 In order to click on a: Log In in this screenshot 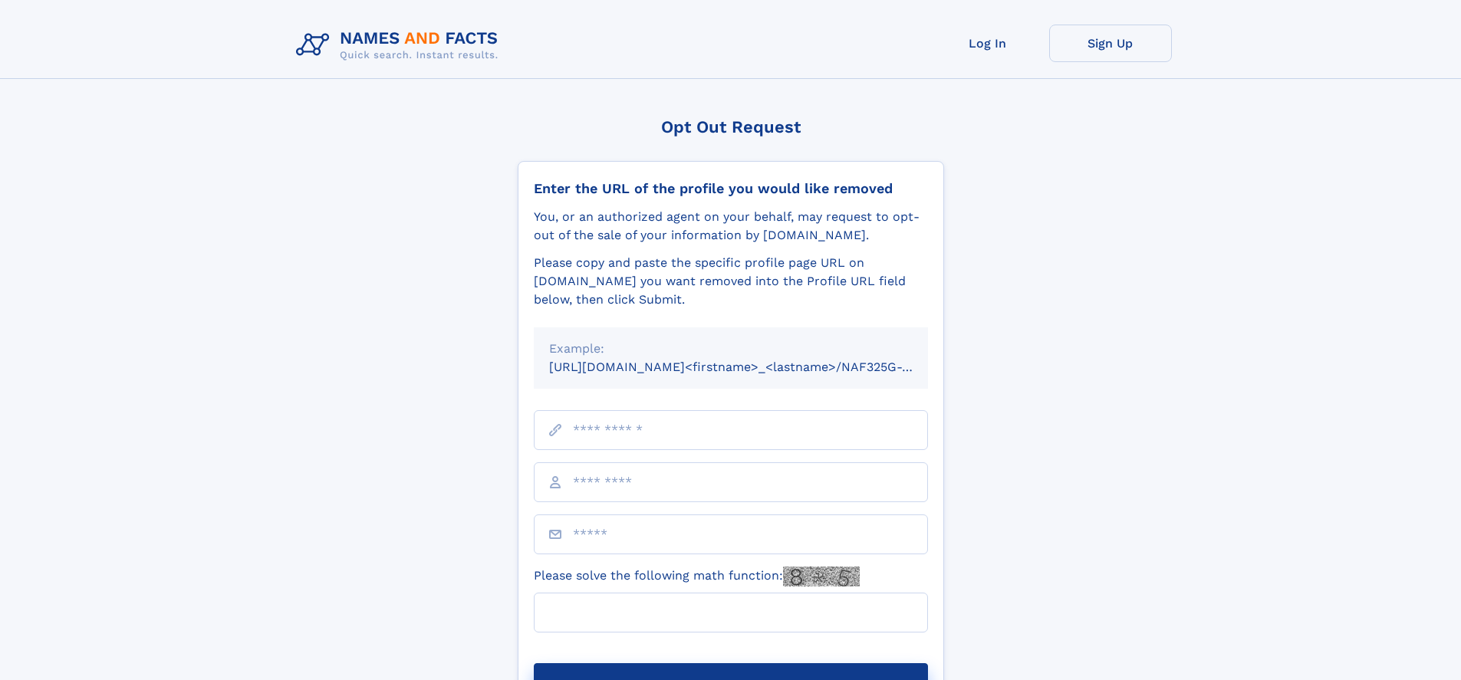, I will do `click(988, 43)`.